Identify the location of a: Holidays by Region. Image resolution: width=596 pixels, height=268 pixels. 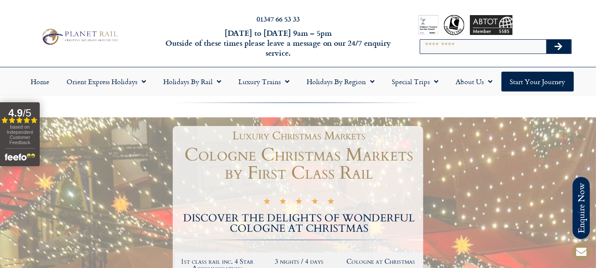
(341, 82).